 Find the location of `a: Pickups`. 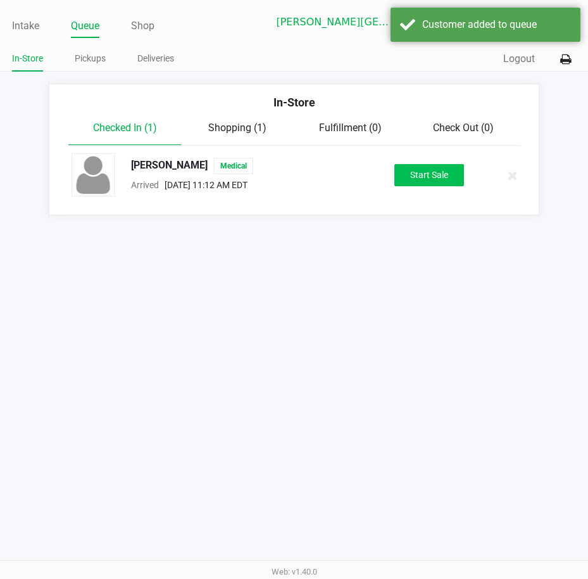

a: Pickups is located at coordinates (90, 58).